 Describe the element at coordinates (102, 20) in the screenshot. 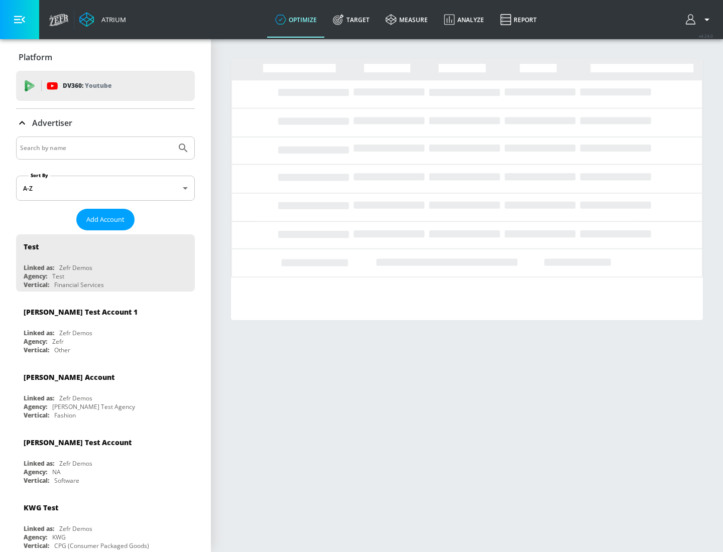

I see `a: Atrium` at that location.